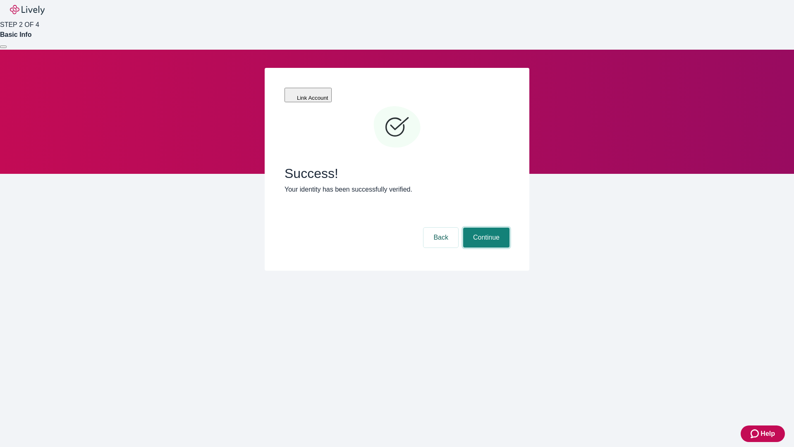  I want to click on button: Link Account, so click(308, 95).